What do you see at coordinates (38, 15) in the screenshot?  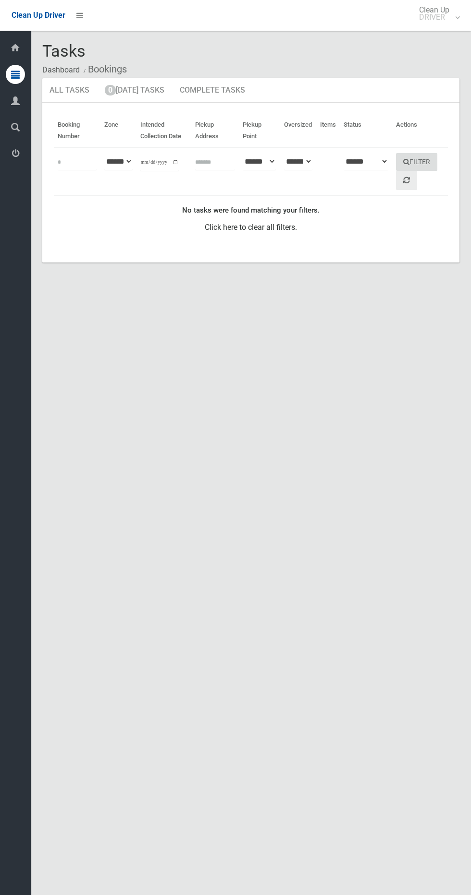 I see `a: Clean Up Driver` at bounding box center [38, 15].